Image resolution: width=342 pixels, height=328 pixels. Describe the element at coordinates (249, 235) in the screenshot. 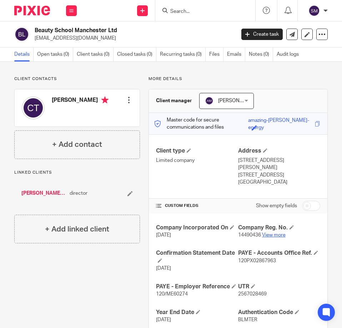

I see `span: 14490436` at that location.